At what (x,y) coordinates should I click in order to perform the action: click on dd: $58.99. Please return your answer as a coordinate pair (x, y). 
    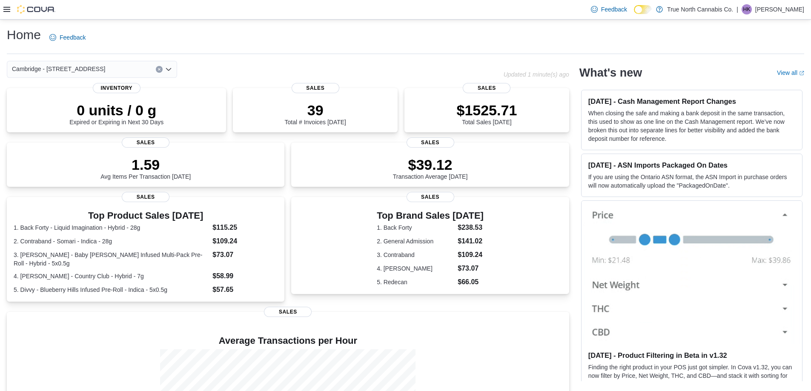
    Looking at the image, I should click on (245, 276).